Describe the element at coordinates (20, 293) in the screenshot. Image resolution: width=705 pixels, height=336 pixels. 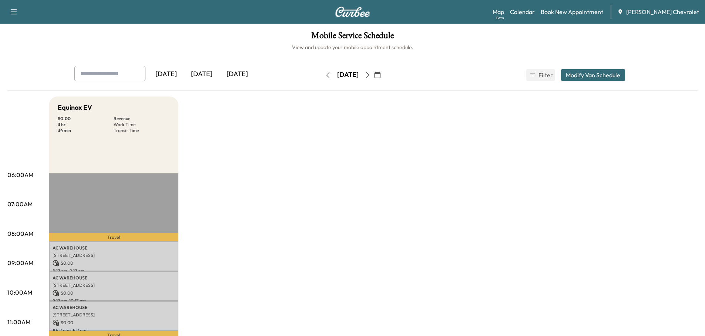
I see `p: 10:00AM` at that location.